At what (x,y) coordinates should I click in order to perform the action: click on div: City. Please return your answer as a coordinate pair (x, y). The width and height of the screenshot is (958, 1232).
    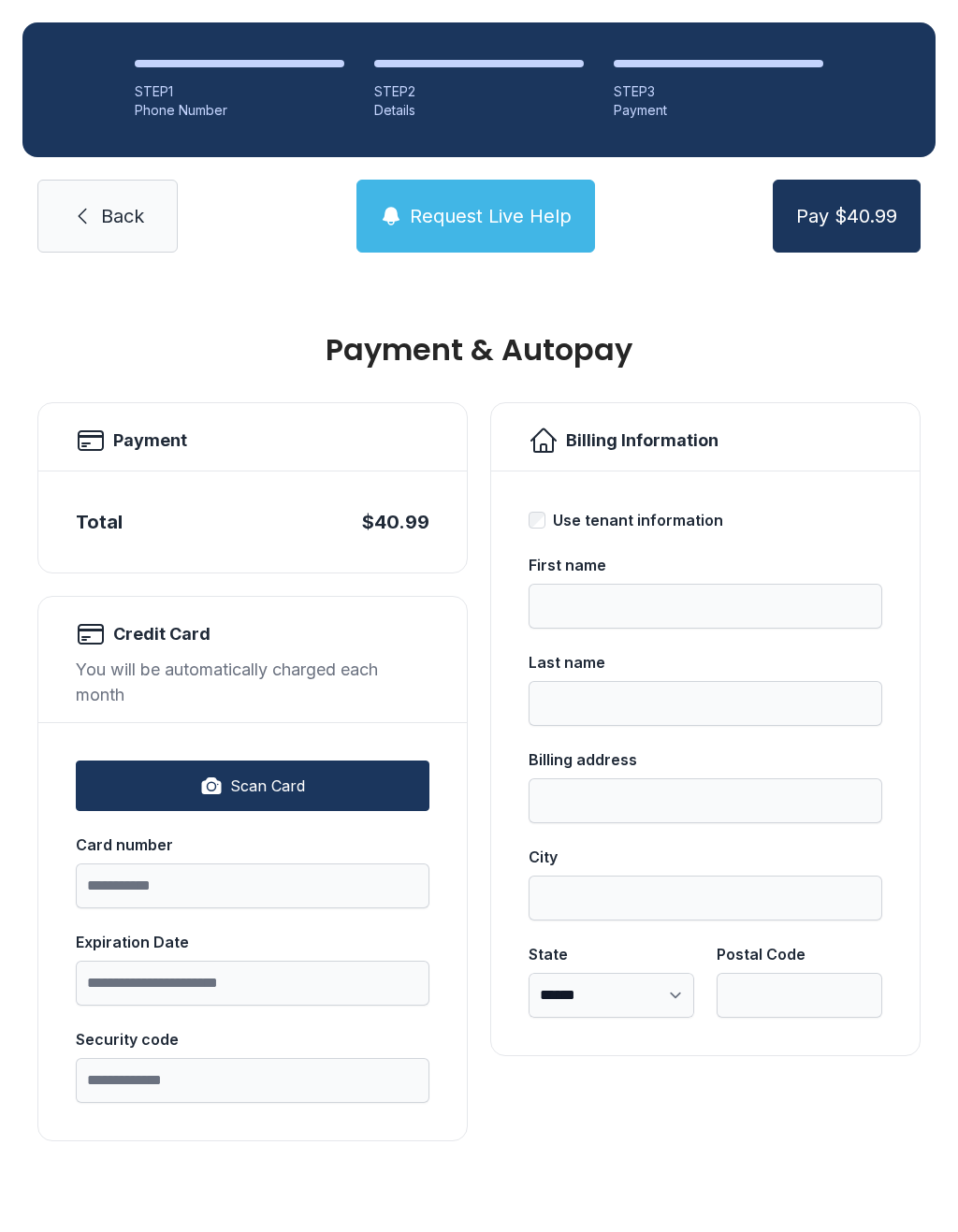
    Looking at the image, I should click on (706, 856).